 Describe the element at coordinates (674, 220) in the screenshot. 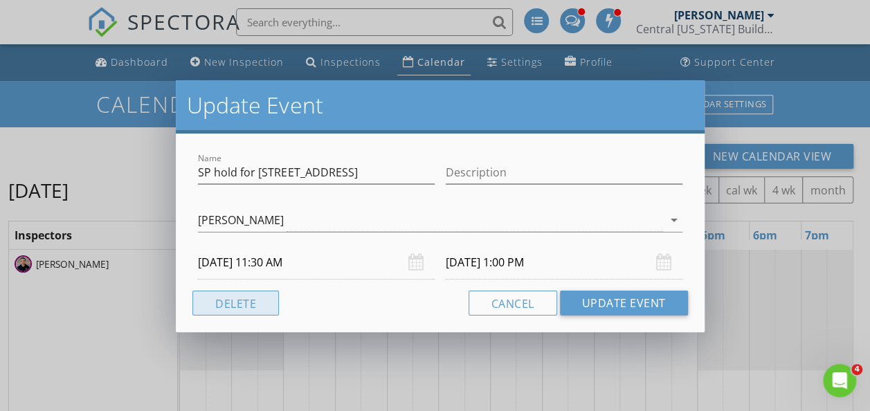

I see `i: arrow_drop_down` at that location.